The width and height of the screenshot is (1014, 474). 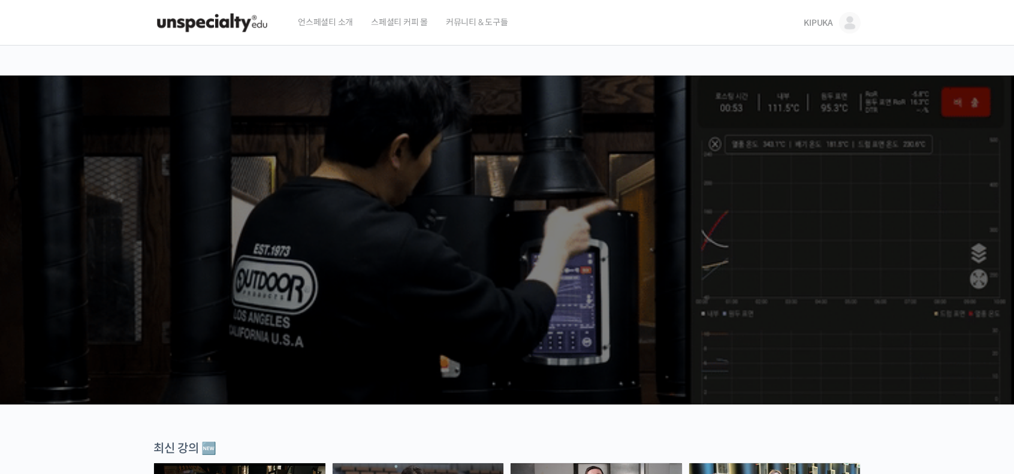 I want to click on span: KIPUKA, so click(x=818, y=23).